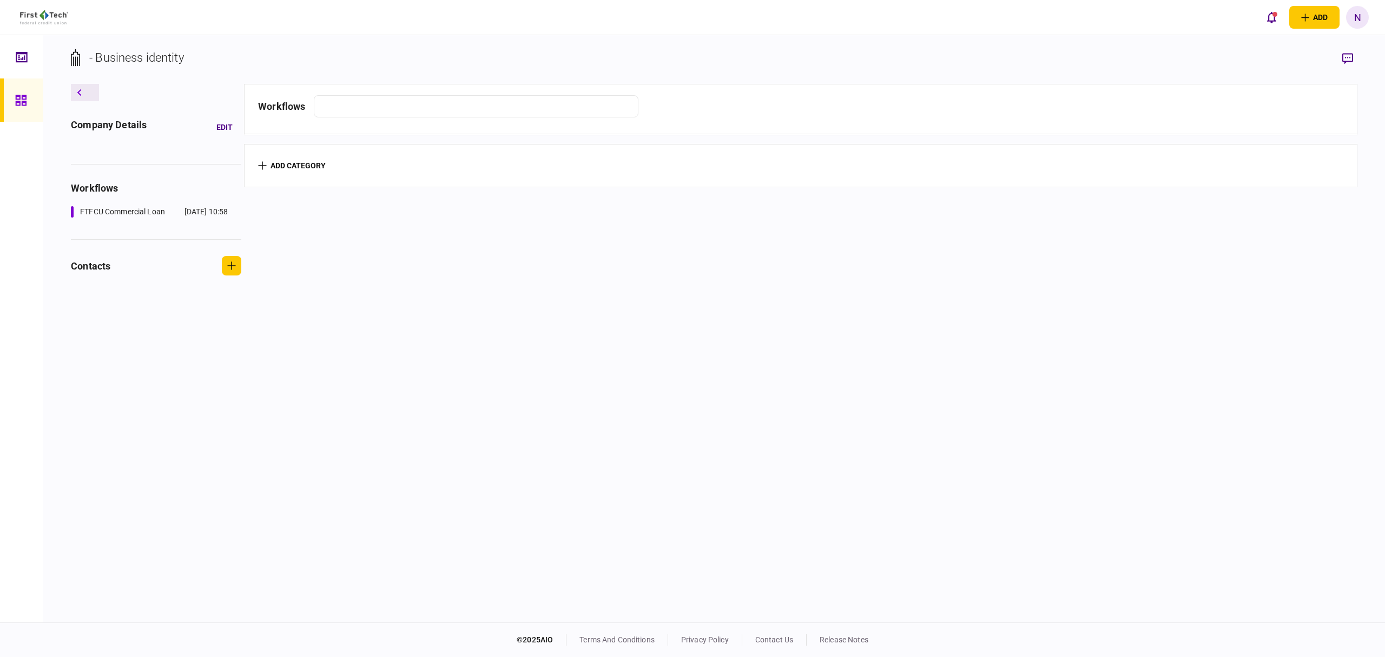  I want to click on div: © 2025 AIO, so click(542, 639).